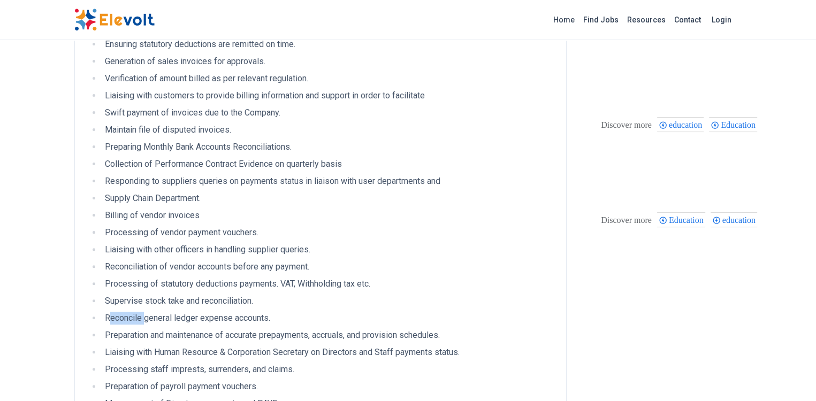  Describe the element at coordinates (327, 335) in the screenshot. I see `li: Preparation and maintenance of accurate prepayments, accruals, and provision schedules.` at that location.